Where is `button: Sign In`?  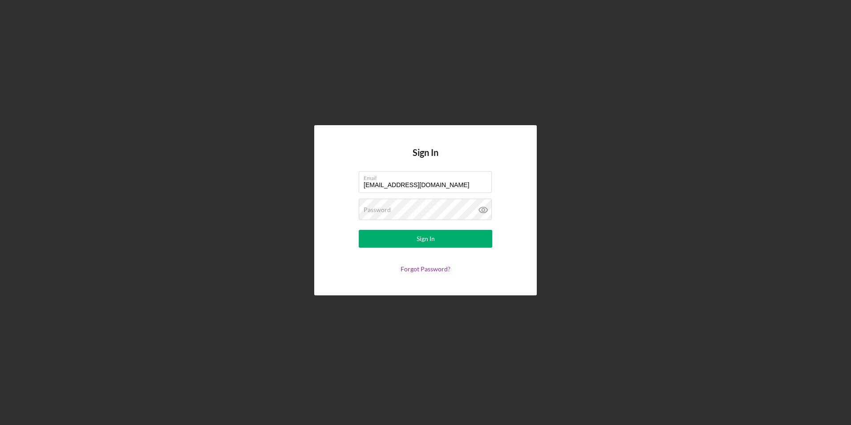
button: Sign In is located at coordinates (426, 239).